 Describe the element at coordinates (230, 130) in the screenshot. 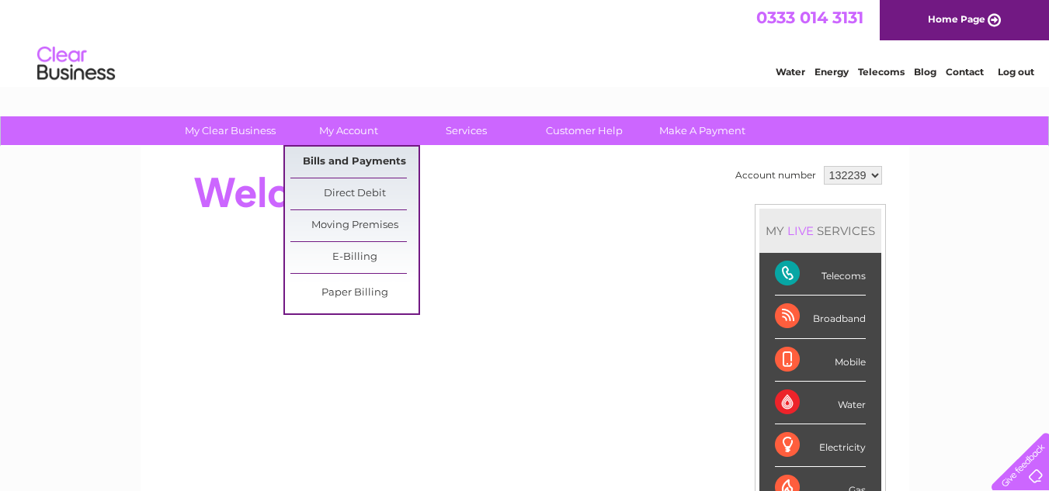

I see `a: My Clear Business` at that location.